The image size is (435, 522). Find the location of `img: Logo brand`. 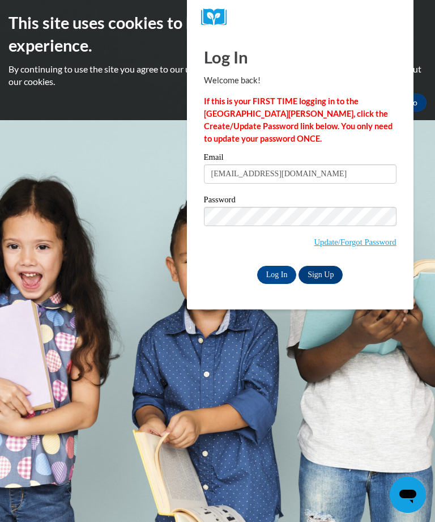

img: Logo brand is located at coordinates (218, 17).